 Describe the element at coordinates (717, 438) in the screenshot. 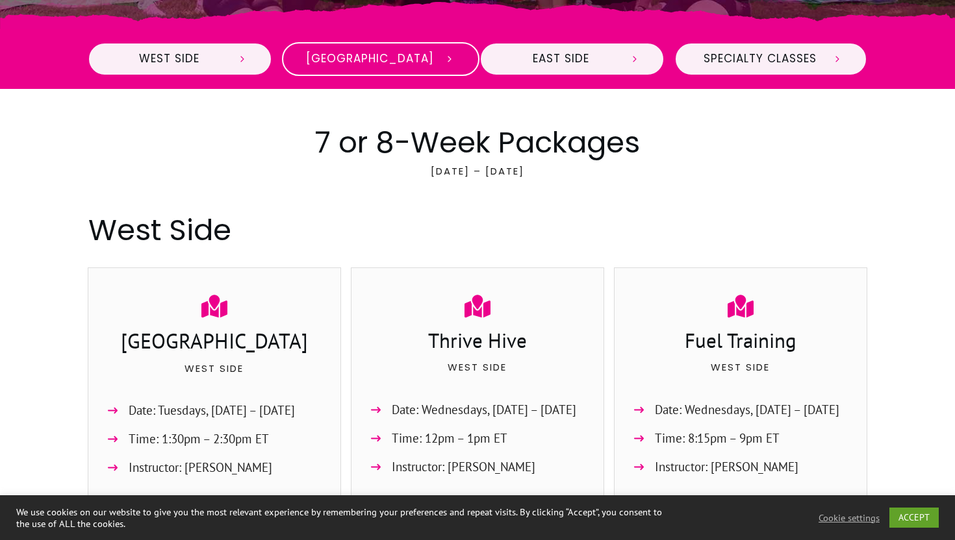

I see `span: Time: 8:15pm – 9pm ET` at that location.